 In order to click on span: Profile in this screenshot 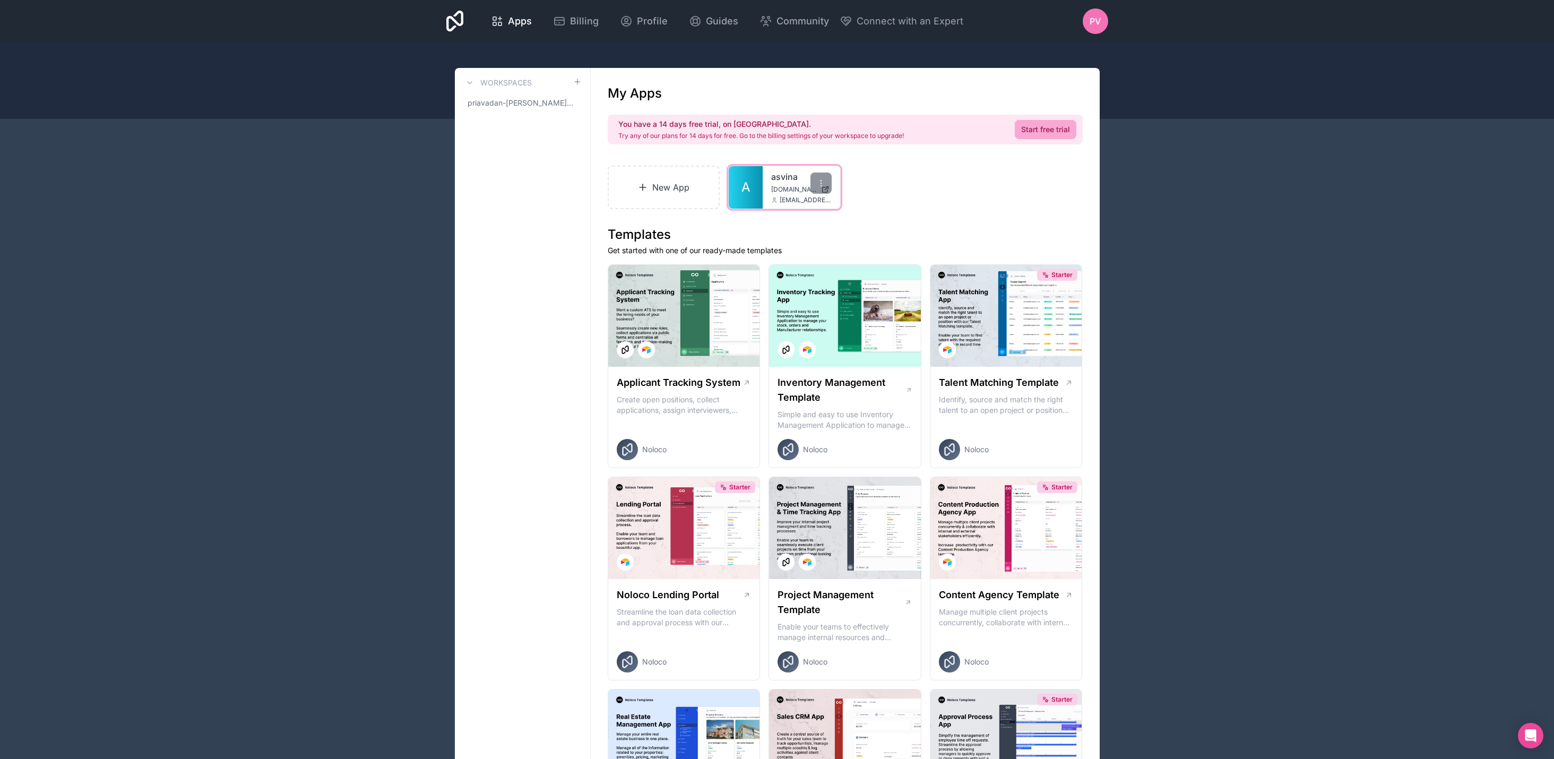, I will do `click(652, 21)`.